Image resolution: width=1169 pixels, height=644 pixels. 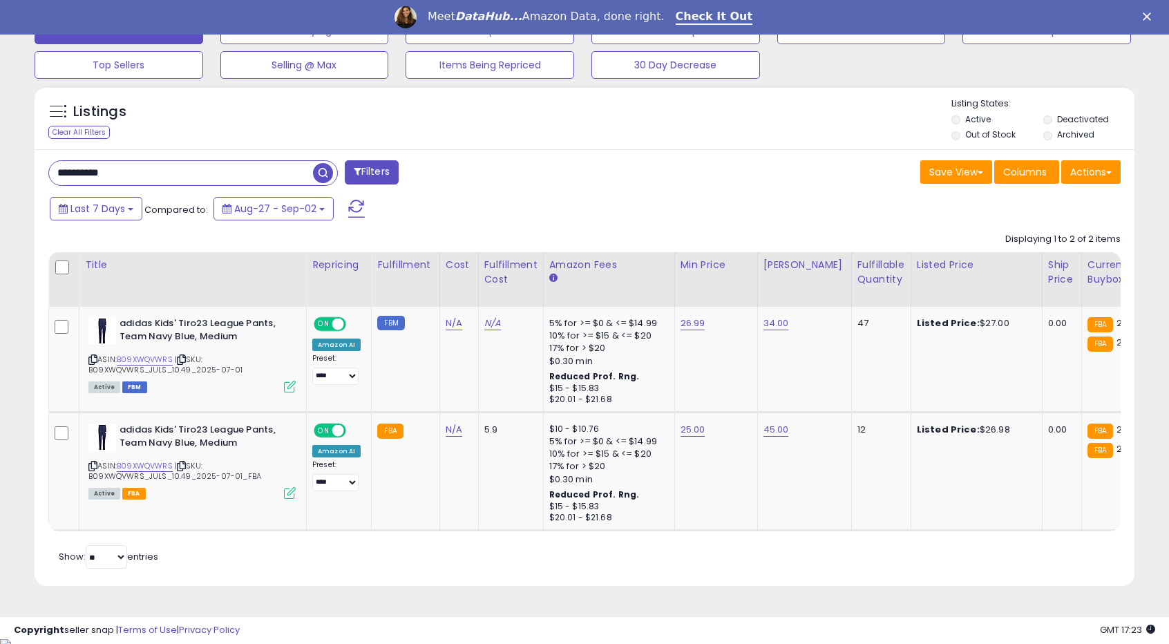 What do you see at coordinates (193, 265) in the screenshot?
I see `div: Title` at bounding box center [193, 265].